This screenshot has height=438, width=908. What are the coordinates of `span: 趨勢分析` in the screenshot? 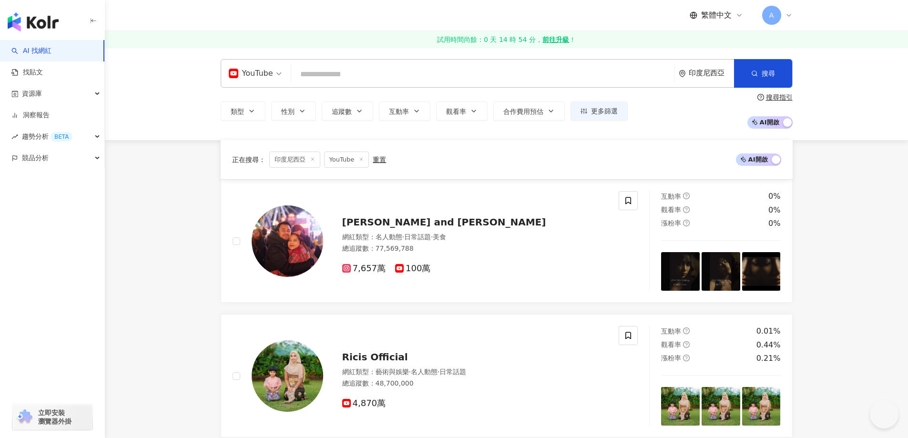 It's located at (47, 136).